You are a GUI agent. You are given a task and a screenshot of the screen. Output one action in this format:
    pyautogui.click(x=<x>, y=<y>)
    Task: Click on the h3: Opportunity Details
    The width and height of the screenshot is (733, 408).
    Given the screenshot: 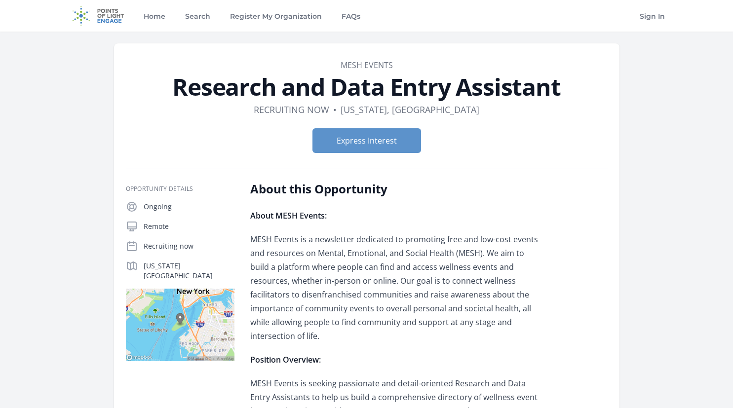 What is the action you would take?
    pyautogui.click(x=180, y=189)
    